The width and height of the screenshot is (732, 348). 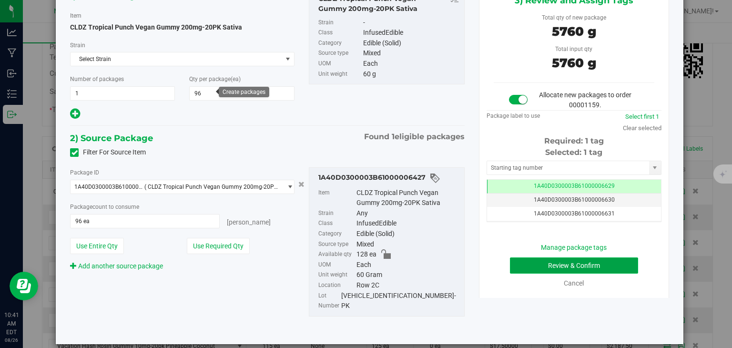 I want to click on span: 1A40D0300003B61000006630, so click(x=574, y=200).